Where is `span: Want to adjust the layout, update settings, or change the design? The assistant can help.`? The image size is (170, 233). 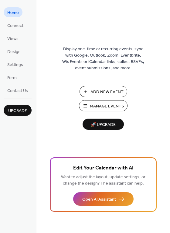 span: Want to adjust the layout, update settings, or change the design? The assistant can help. is located at coordinates (103, 181).